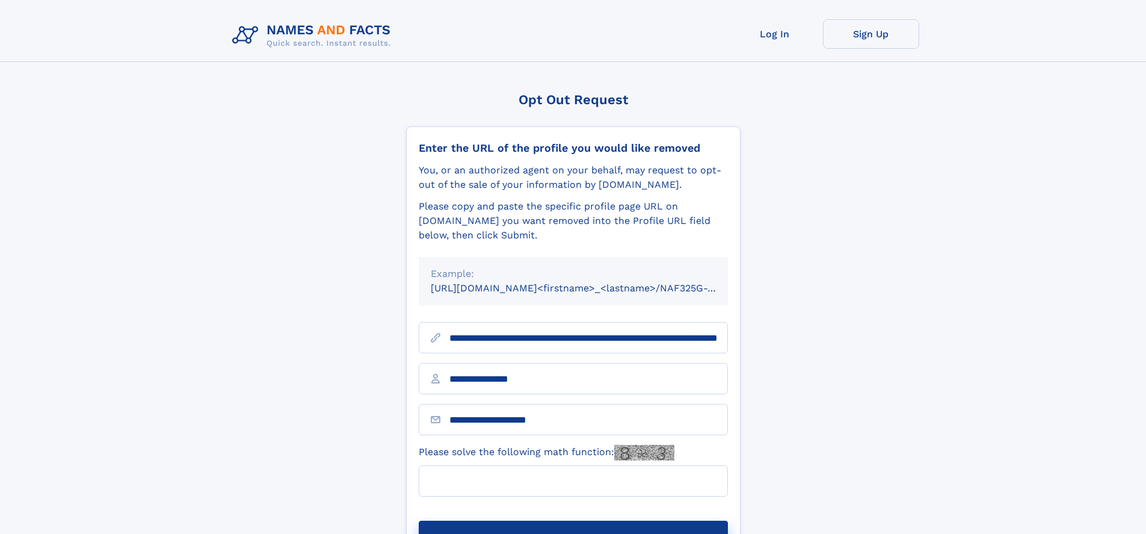  I want to click on a: Sign Up, so click(871, 34).